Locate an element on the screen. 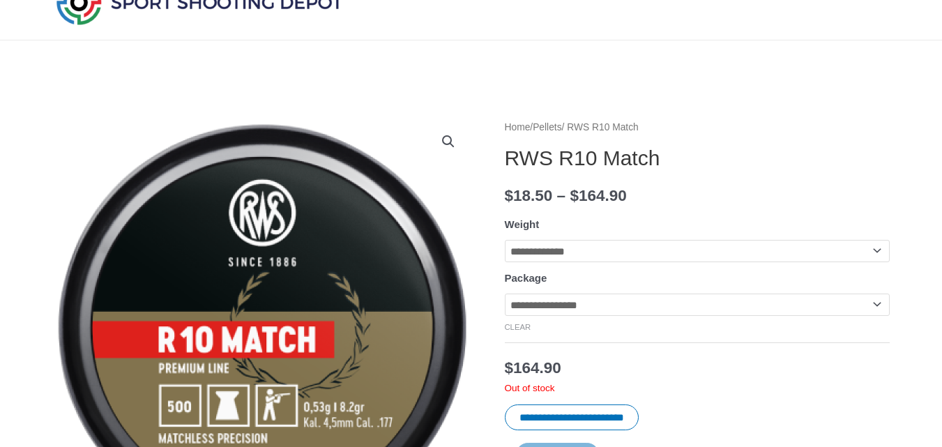  nav: Breadcrumb is located at coordinates (697, 128).